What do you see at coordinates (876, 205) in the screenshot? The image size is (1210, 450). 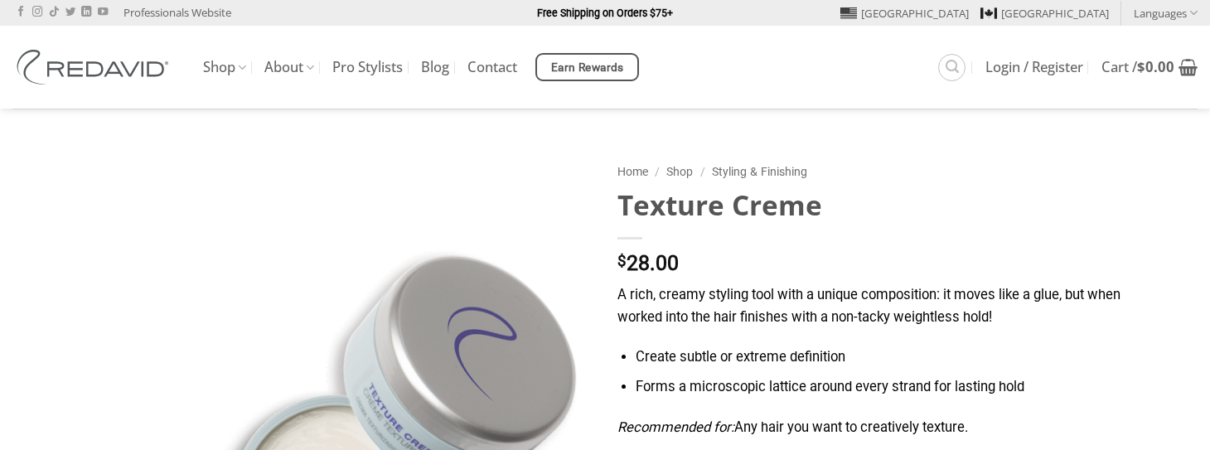 I see `h1: Texture Creme` at bounding box center [876, 205].